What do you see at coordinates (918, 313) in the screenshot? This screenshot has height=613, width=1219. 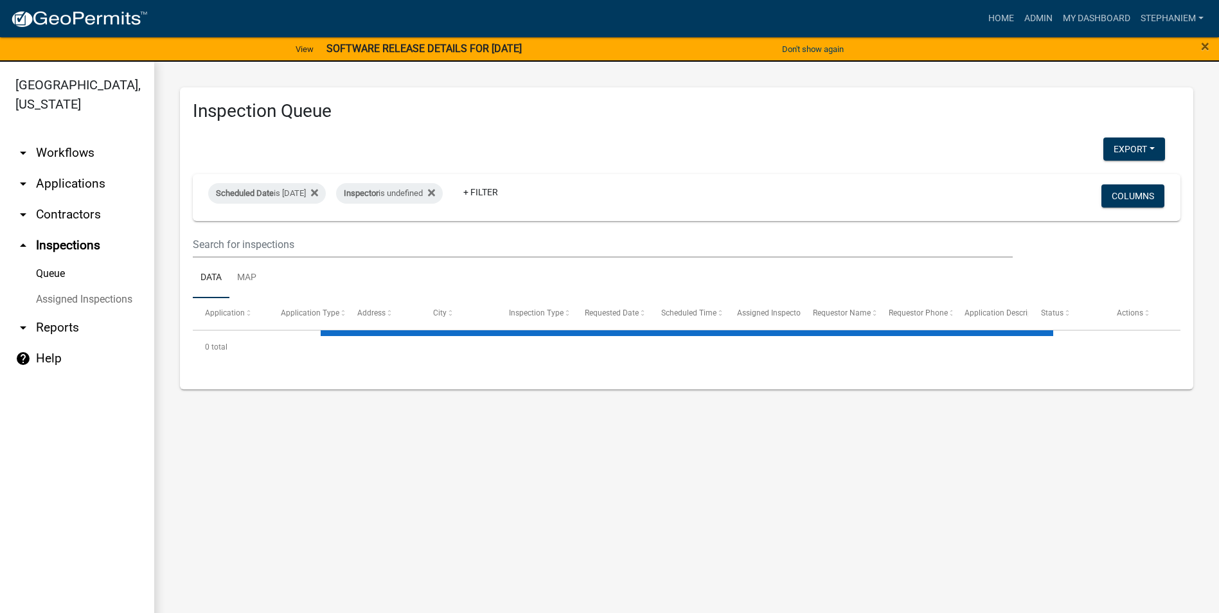 I see `span: Requestor Phone` at bounding box center [918, 313].